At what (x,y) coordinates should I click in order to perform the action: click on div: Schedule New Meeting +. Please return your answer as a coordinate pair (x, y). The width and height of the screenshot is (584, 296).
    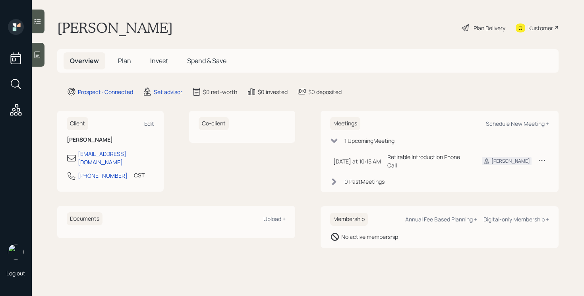
    Looking at the image, I should click on (517, 124).